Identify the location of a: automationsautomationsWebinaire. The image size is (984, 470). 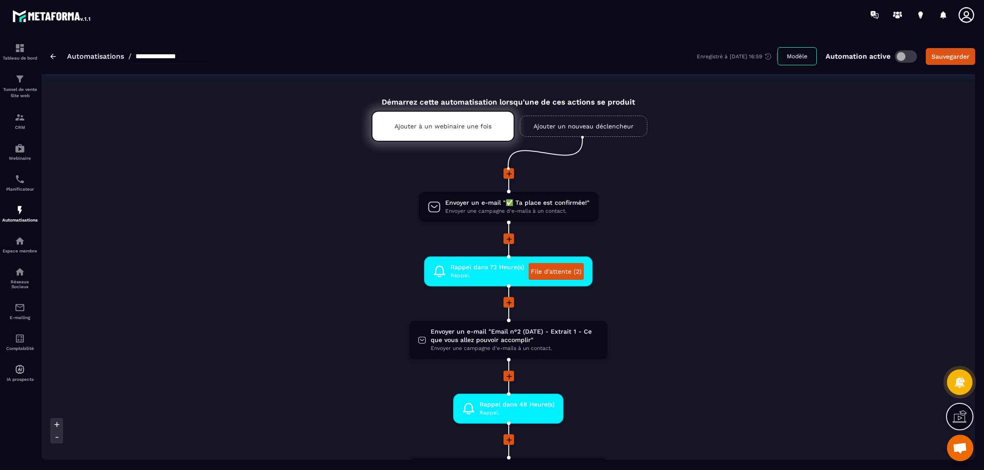
(20, 152).